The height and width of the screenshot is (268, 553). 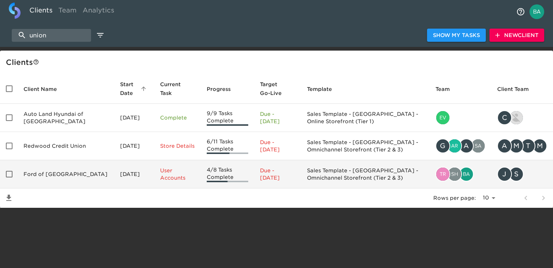 What do you see at coordinates (45, 89) in the screenshot?
I see `span: Client Name` at bounding box center [45, 89].